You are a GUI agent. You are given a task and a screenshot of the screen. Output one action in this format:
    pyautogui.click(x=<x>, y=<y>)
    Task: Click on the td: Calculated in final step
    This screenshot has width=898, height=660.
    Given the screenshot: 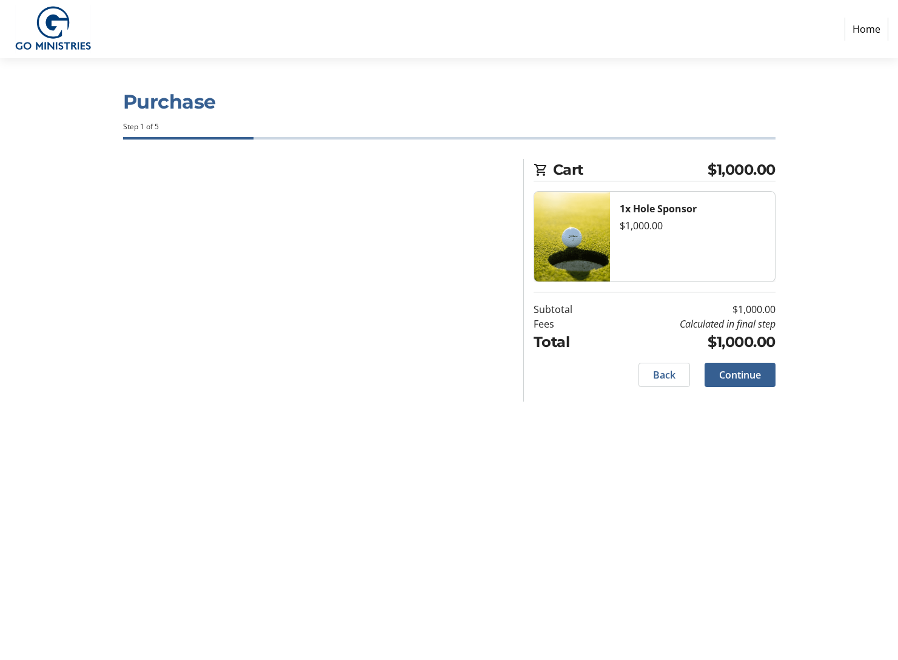 What is the action you would take?
    pyautogui.click(x=690, y=324)
    